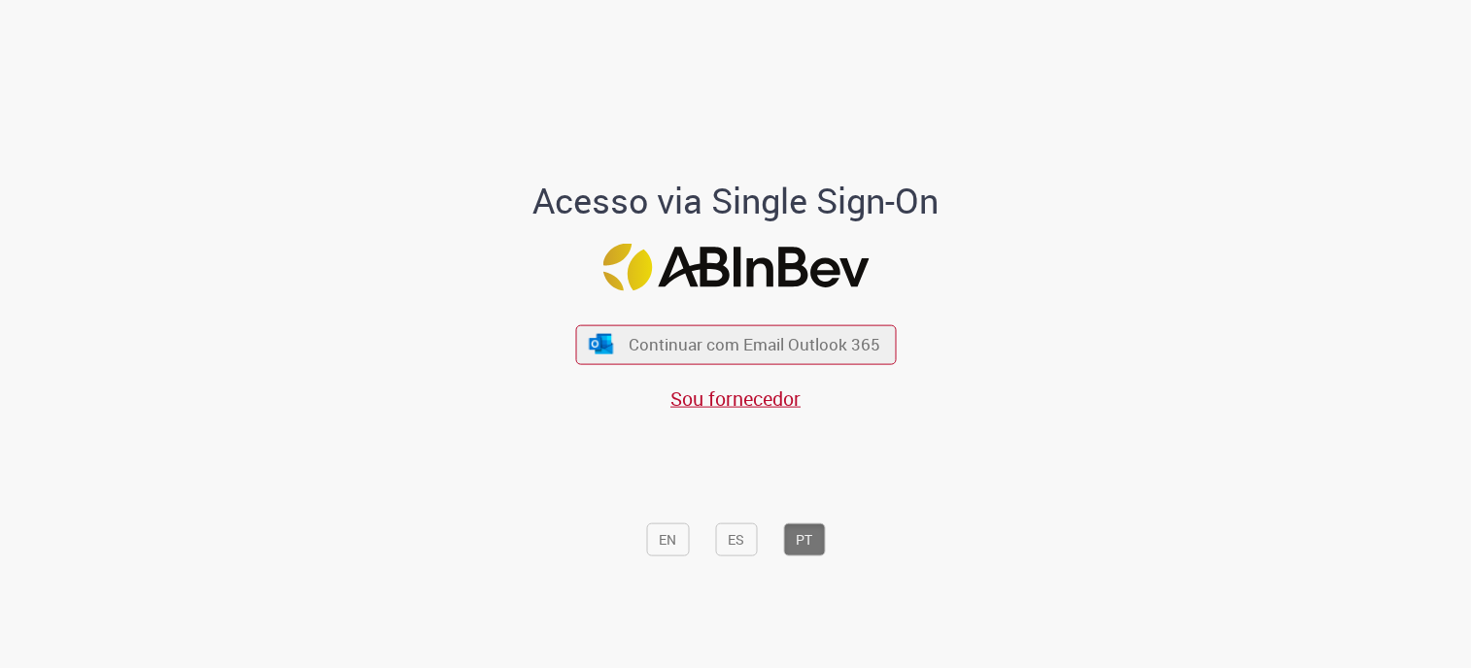 Image resolution: width=1471 pixels, height=668 pixels. What do you see at coordinates (667, 540) in the screenshot?
I see `button: EN` at bounding box center [667, 540].